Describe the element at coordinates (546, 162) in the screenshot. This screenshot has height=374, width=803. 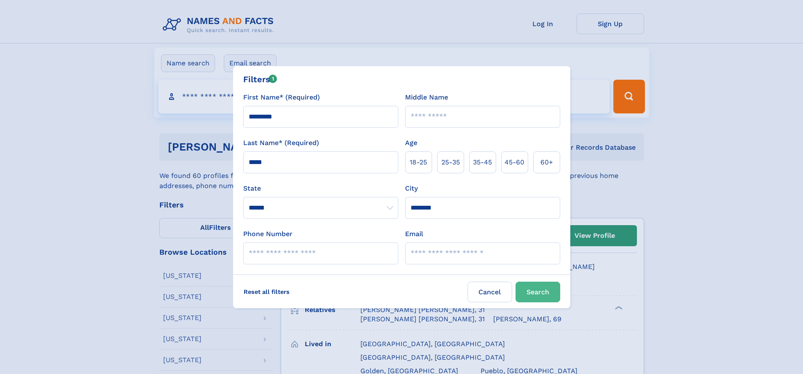
I see `span: 60+` at that location.